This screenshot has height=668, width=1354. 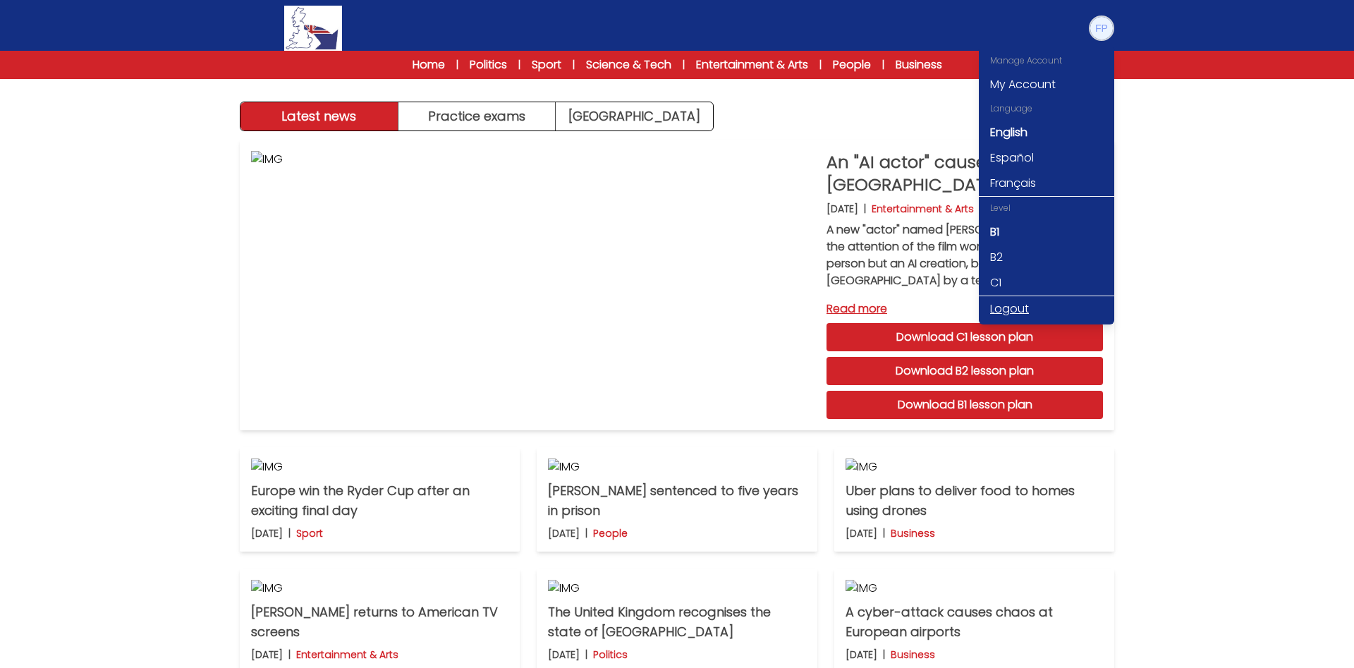 I want to click on div: Manage Account, so click(x=1047, y=61).